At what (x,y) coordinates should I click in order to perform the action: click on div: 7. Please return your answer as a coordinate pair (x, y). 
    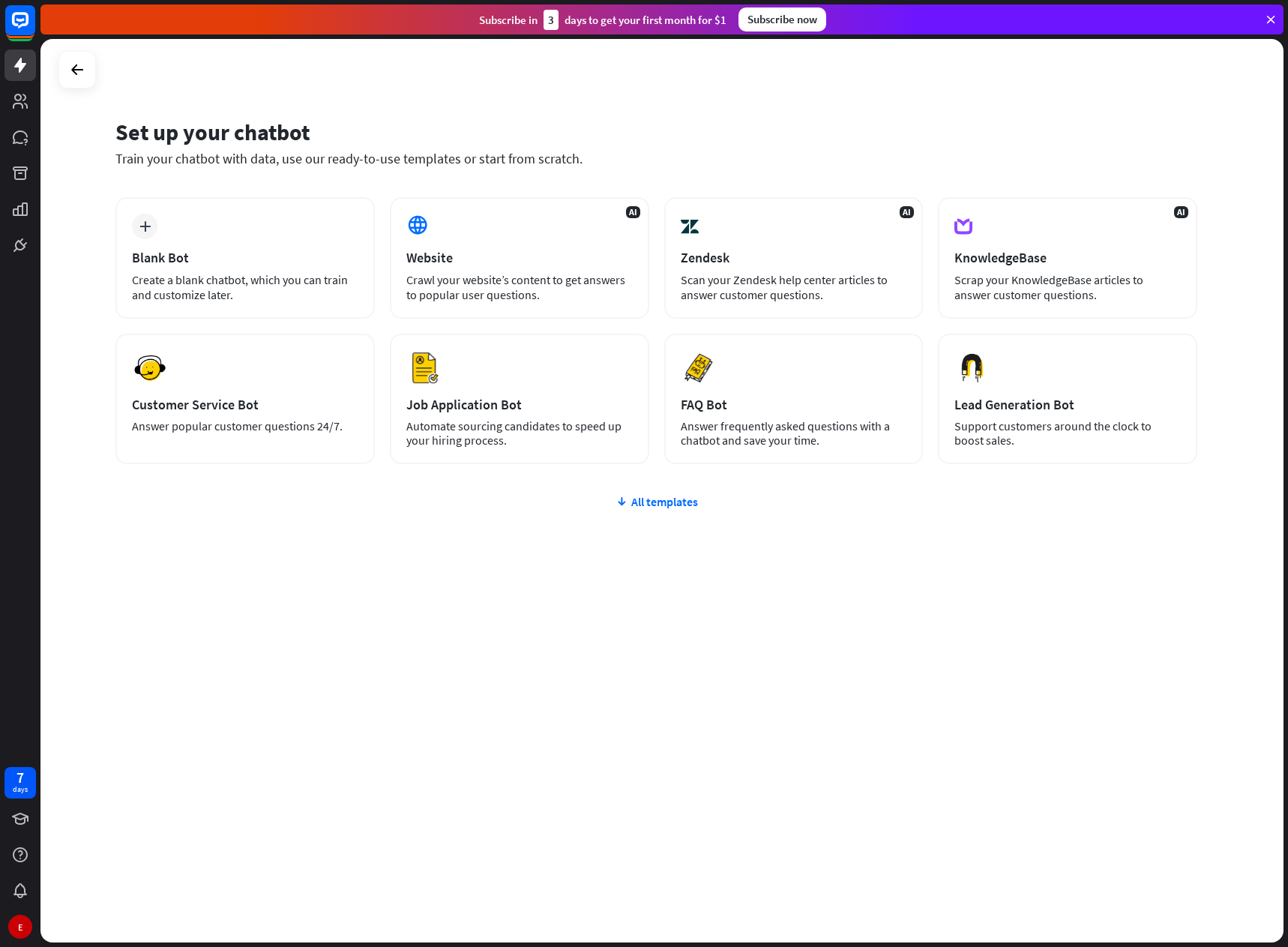
    Looking at the image, I should click on (20, 777).